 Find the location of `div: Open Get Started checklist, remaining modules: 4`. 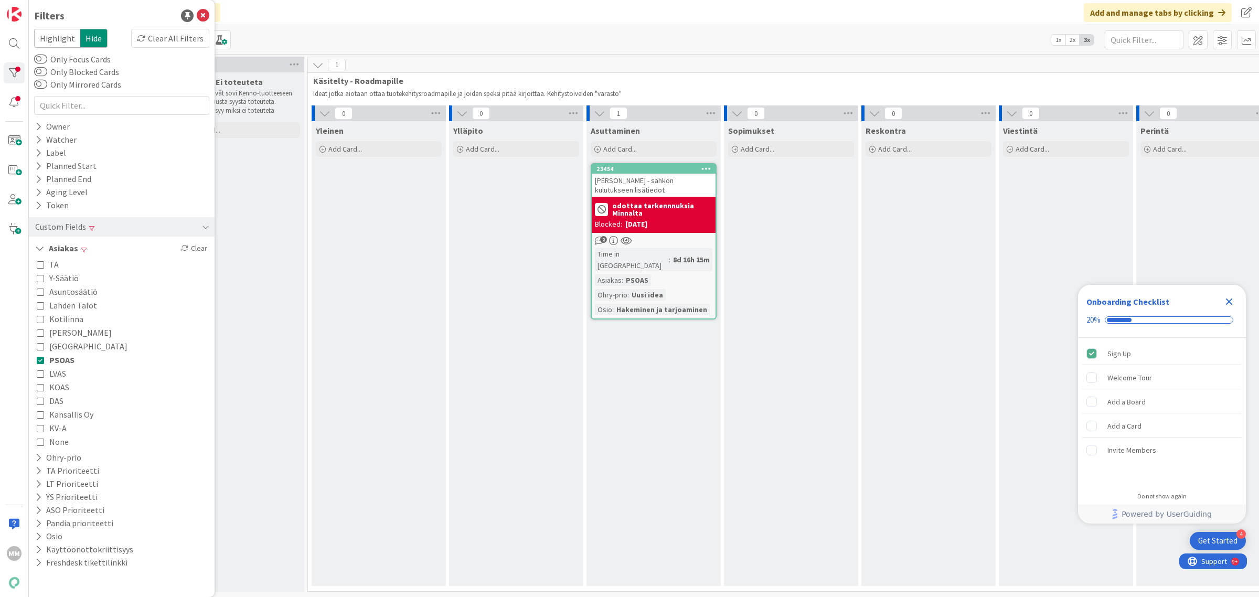

div: Open Get Started checklist, remaining modules: 4 is located at coordinates (1218, 541).